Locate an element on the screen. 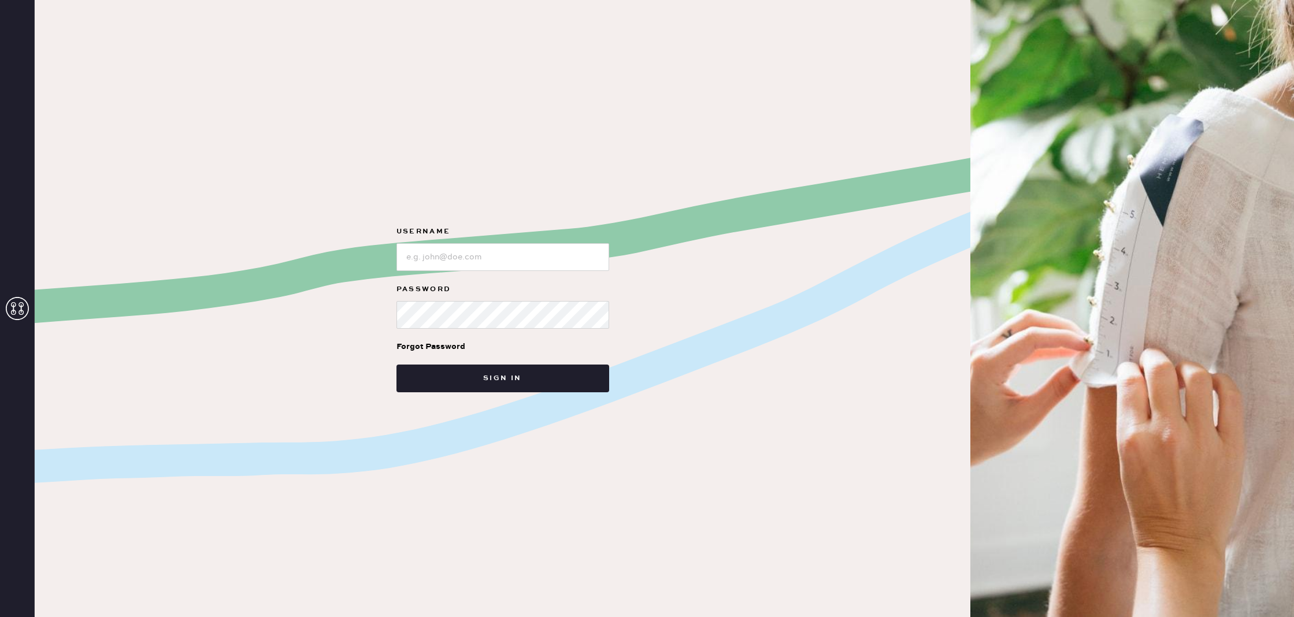 Image resolution: width=1294 pixels, height=617 pixels. label: Password is located at coordinates (503, 290).